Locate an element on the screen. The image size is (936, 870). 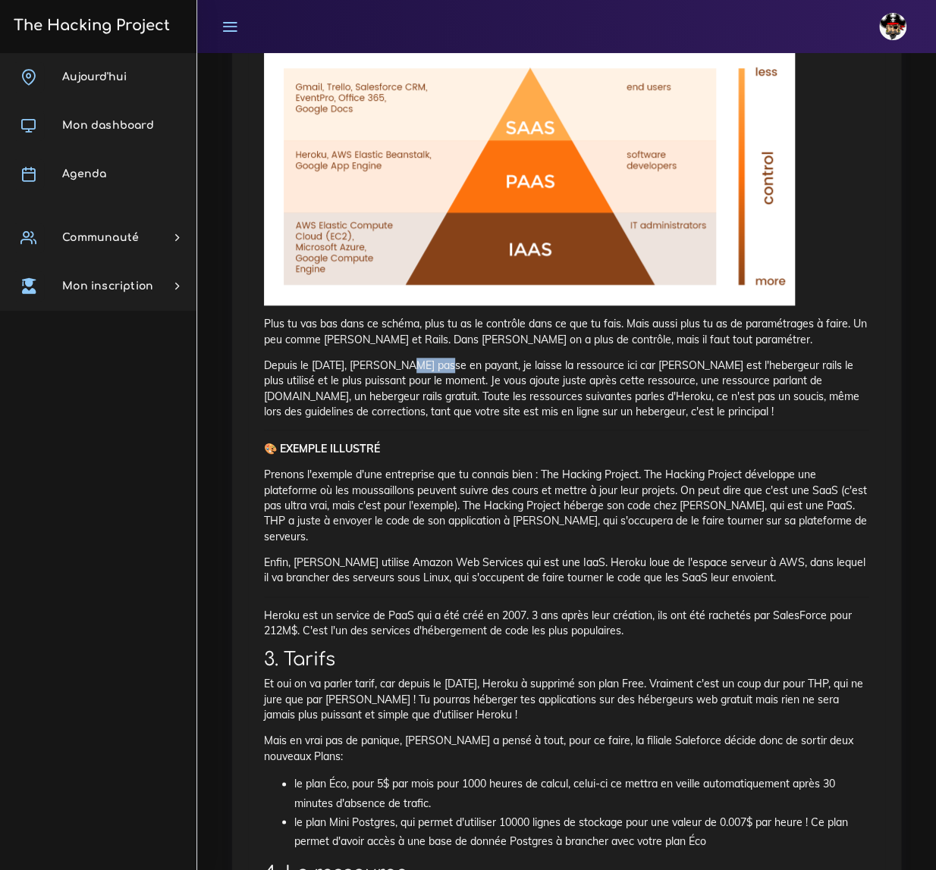
span: Aujourd'hui is located at coordinates (94, 77).